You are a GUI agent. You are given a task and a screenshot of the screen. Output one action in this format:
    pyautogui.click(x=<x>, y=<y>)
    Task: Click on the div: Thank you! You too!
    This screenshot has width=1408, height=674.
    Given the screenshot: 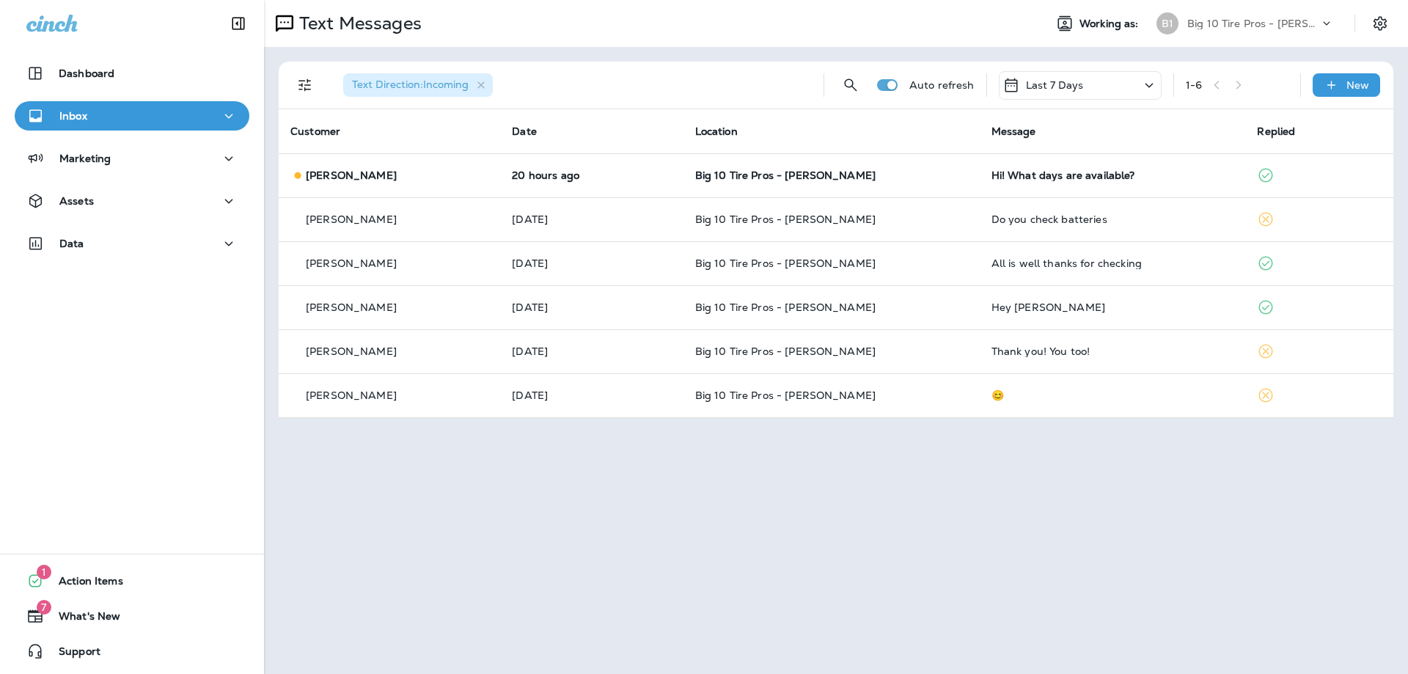 What is the action you would take?
    pyautogui.click(x=1112, y=351)
    